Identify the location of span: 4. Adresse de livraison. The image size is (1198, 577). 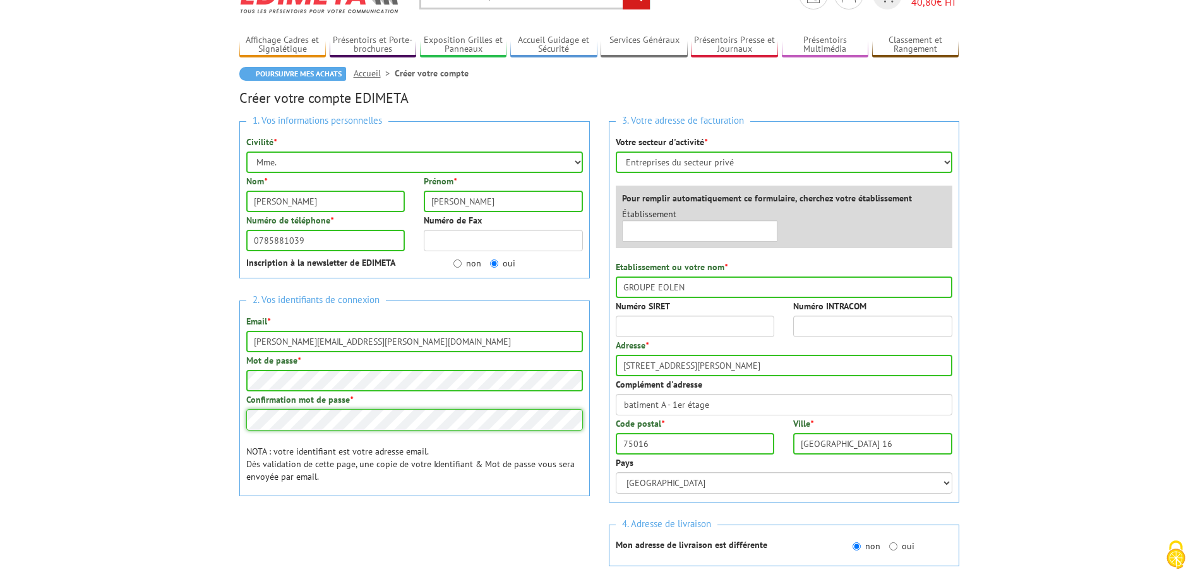
(666, 524).